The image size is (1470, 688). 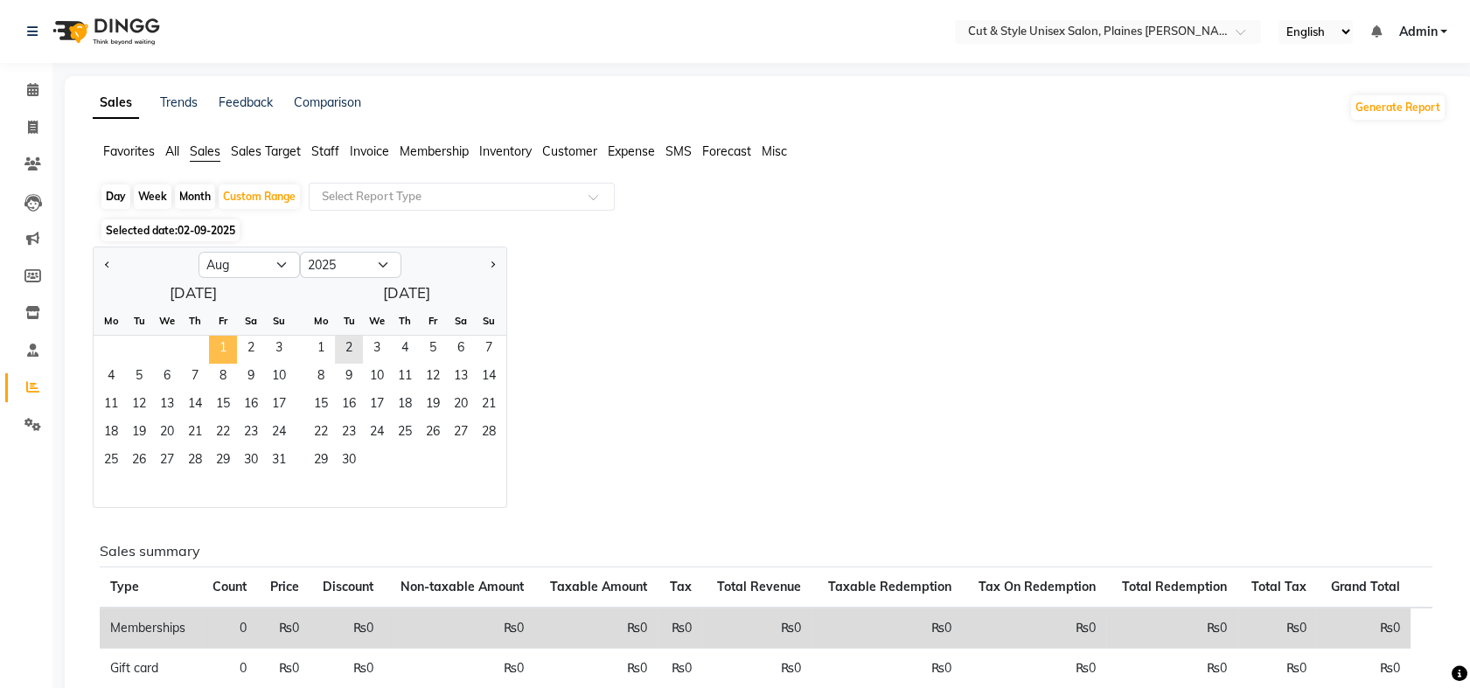 I want to click on span: Price, so click(x=284, y=587).